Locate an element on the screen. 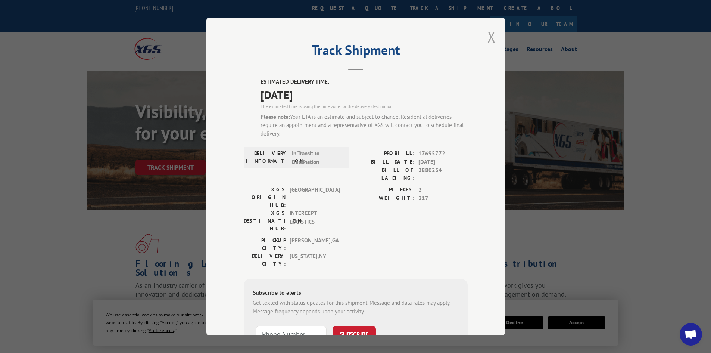  div: The estimated time is using the time zone for the delivery destination. is located at coordinates (364, 106).